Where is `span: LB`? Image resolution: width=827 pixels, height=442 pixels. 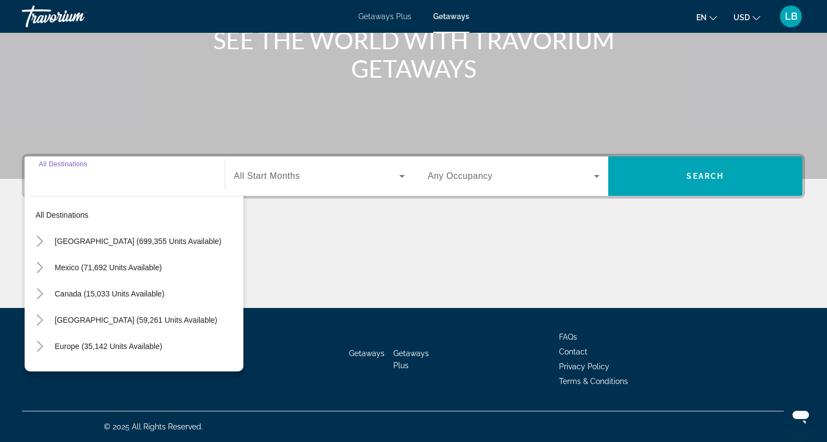
span: LB is located at coordinates (791, 16).